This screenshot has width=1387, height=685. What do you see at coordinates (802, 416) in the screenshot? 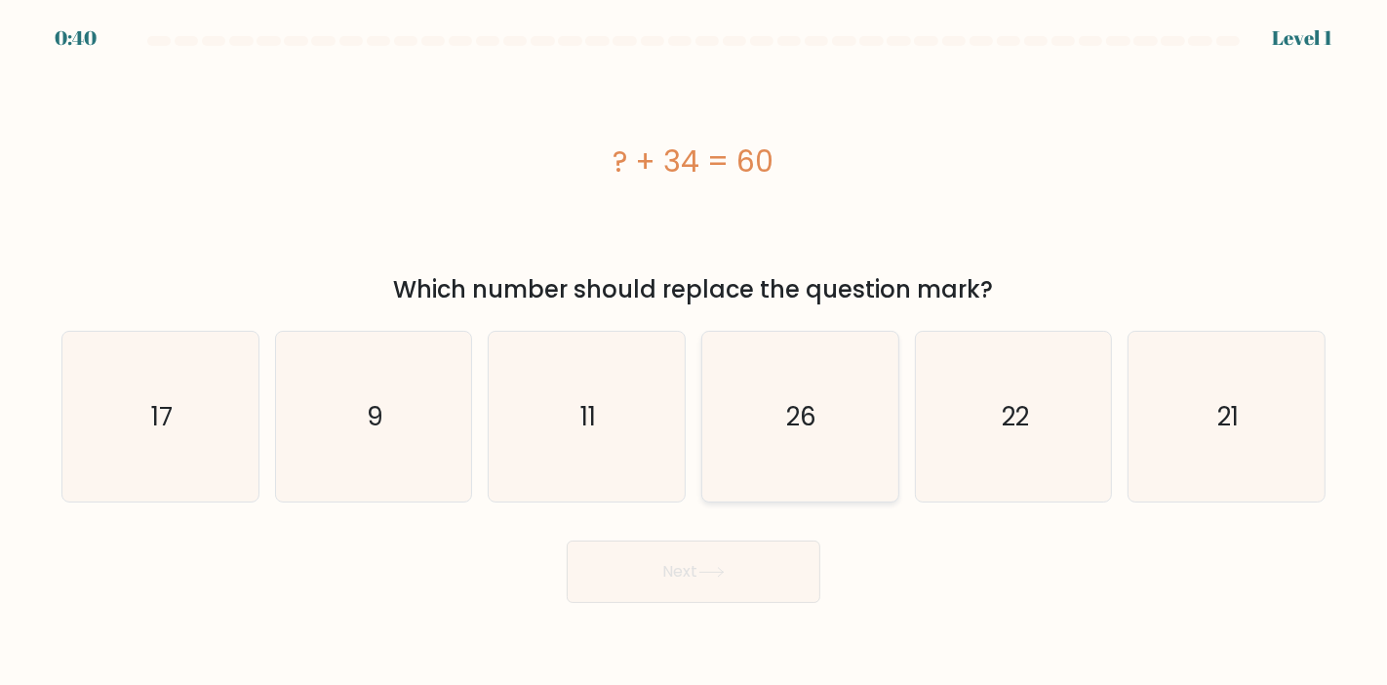
I see `text: 26` at bounding box center [802, 416].